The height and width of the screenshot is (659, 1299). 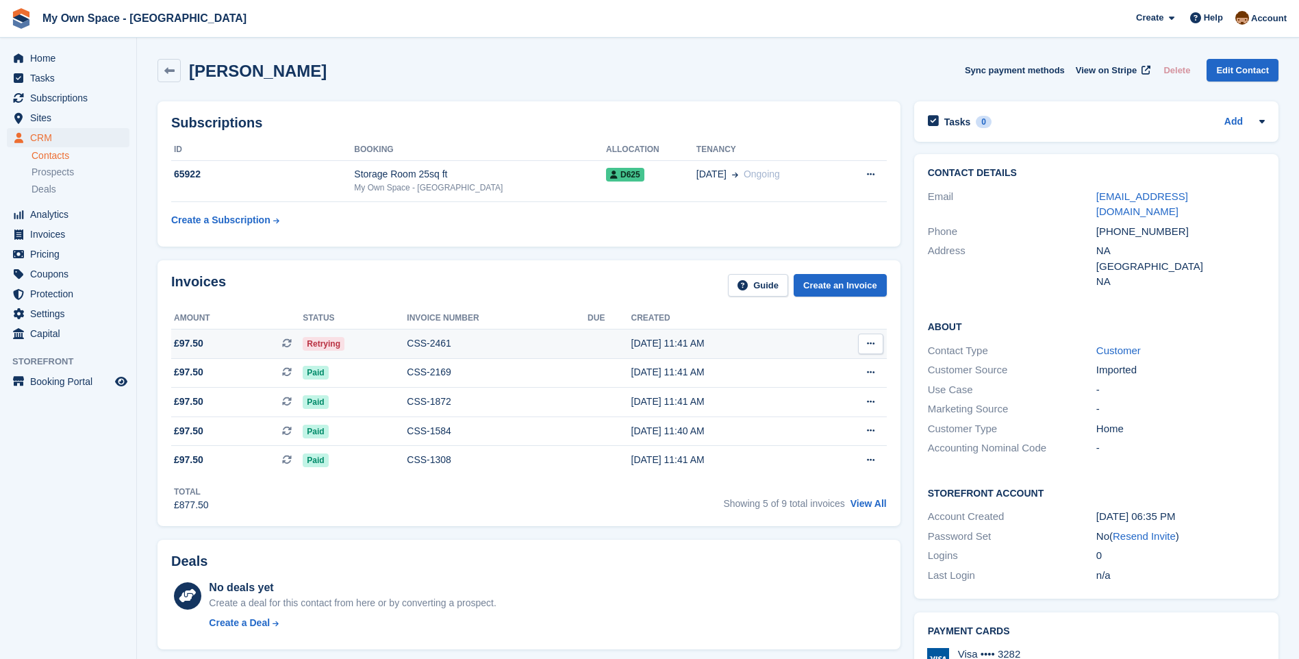 I want to click on a: Deals, so click(x=80, y=189).